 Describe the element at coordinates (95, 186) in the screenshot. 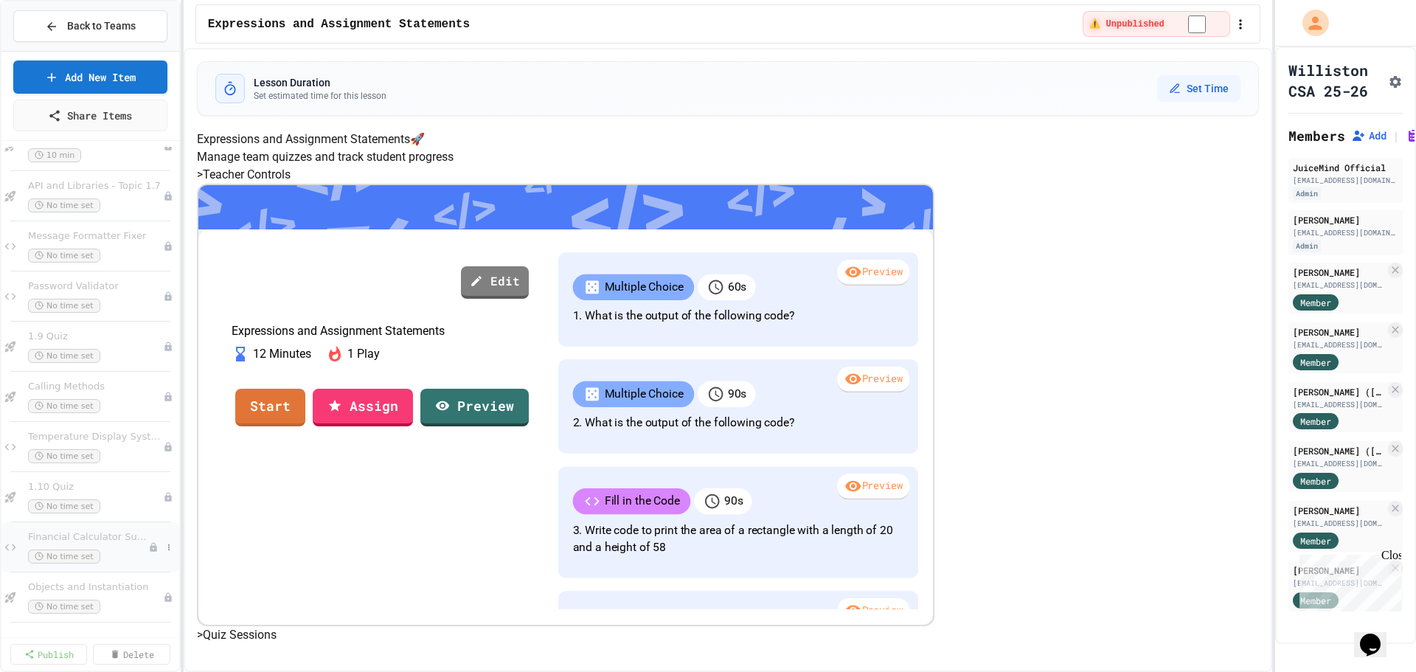

I see `span: API and Libraries - Topic 1.7` at that location.